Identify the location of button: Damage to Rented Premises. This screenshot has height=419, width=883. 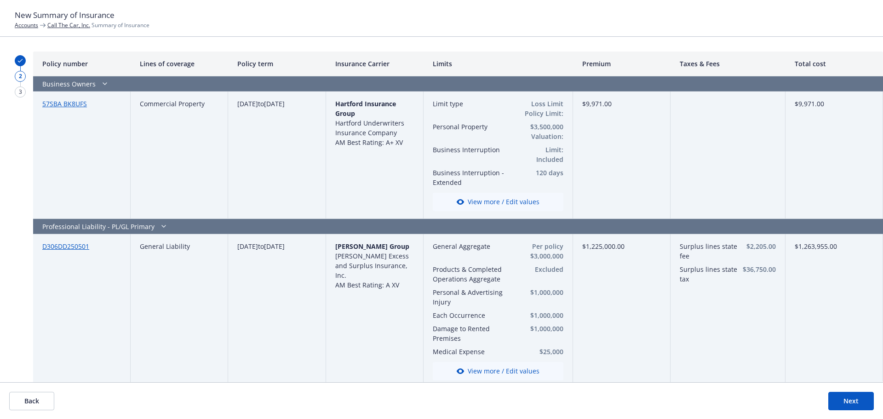
(473, 333).